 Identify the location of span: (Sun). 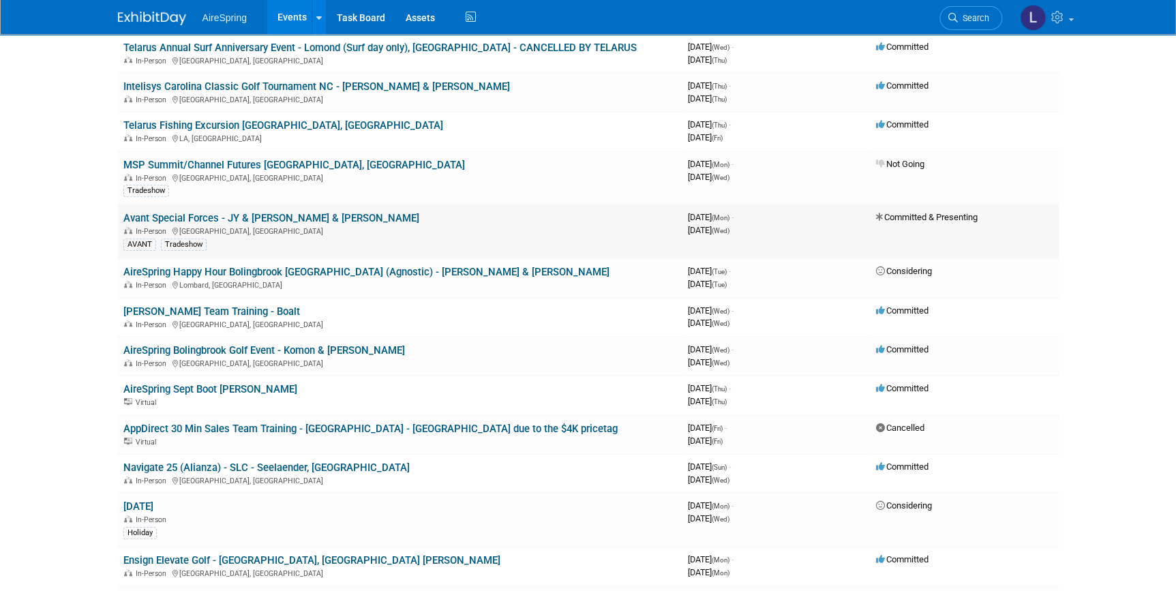
(719, 467).